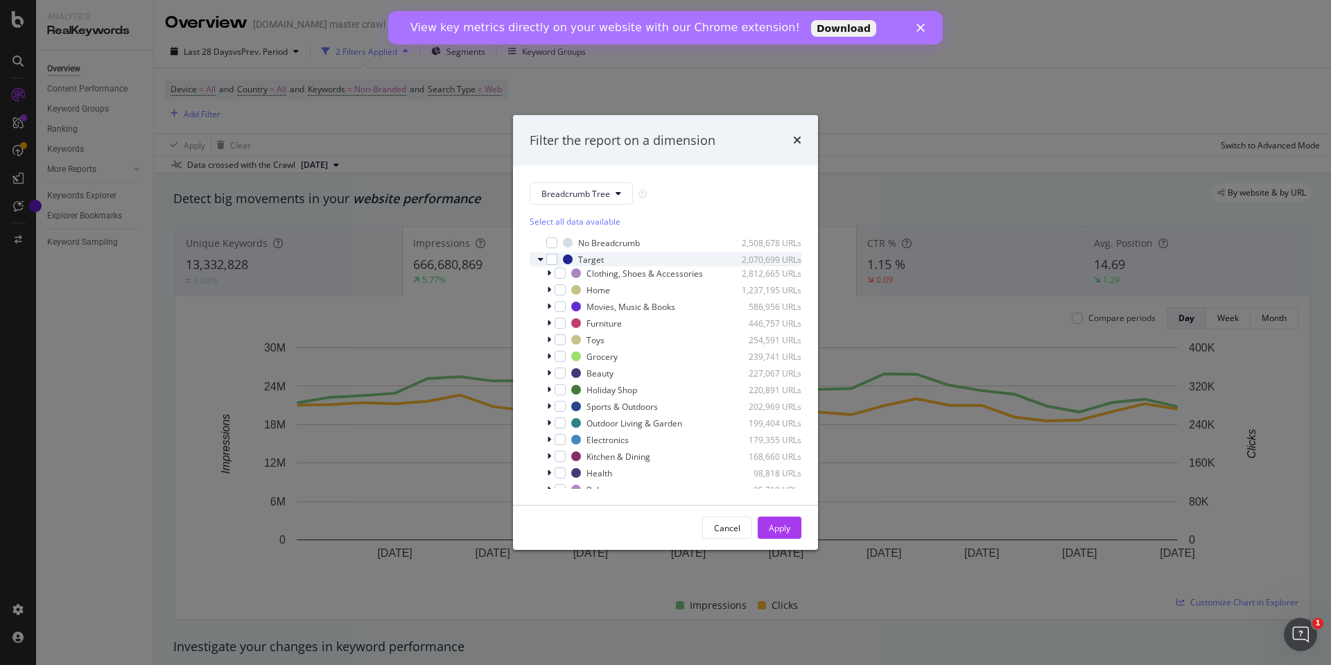 The image size is (1331, 665). I want to click on div: 446,757 URLs, so click(767, 323).